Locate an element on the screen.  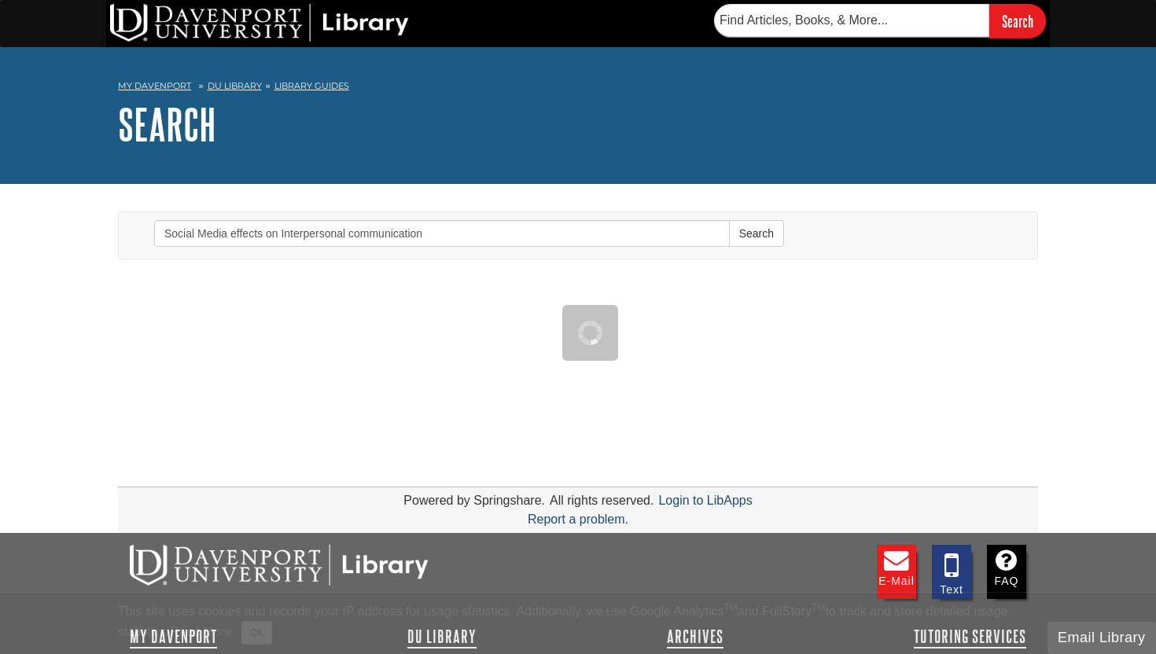
button: Search is located at coordinates (756, 234).